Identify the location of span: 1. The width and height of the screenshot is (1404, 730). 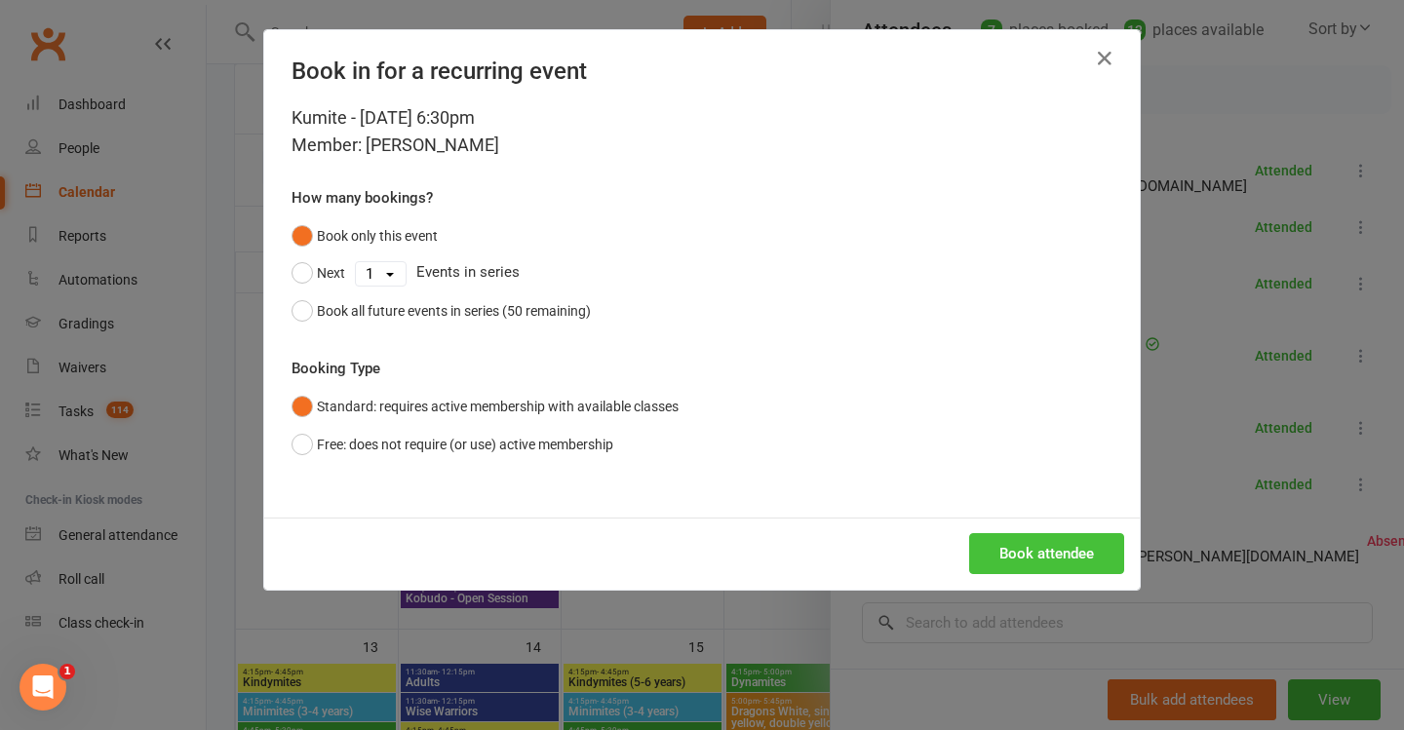
(67, 672).